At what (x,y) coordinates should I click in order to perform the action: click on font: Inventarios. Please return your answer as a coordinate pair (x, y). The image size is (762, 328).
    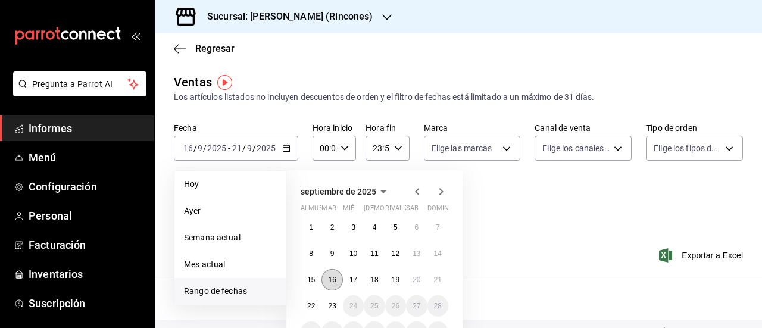
    Looking at the image, I should click on (55, 274).